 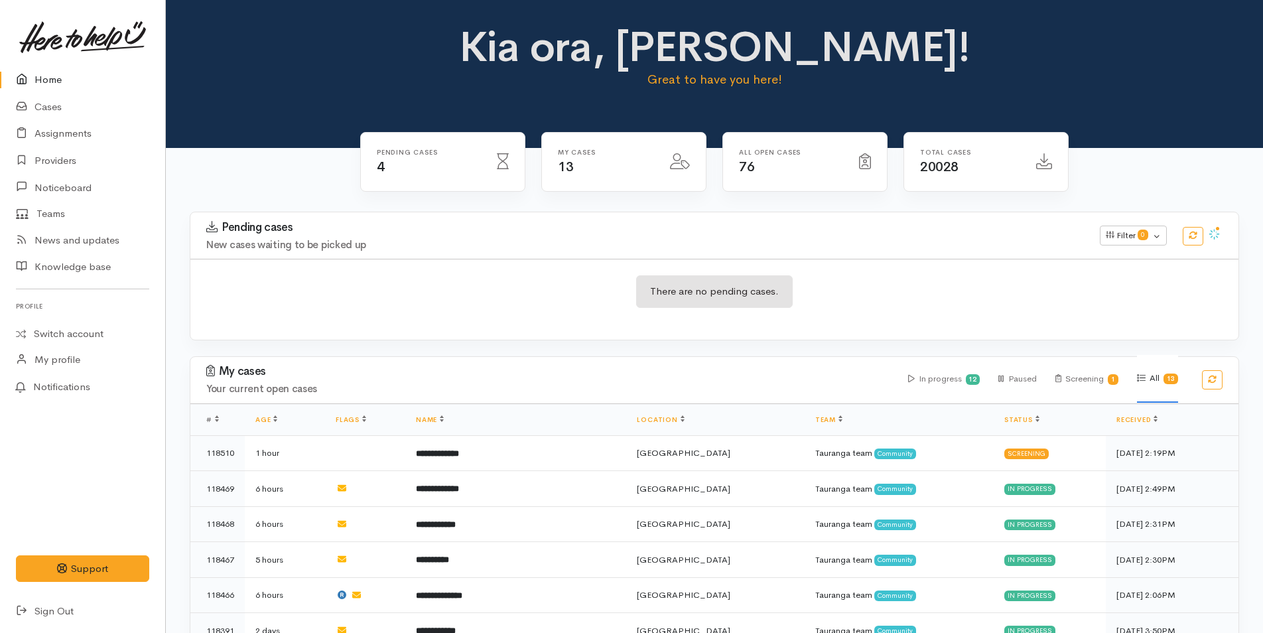 What do you see at coordinates (82, 306) in the screenshot?
I see `h6: Profile` at bounding box center [82, 306].